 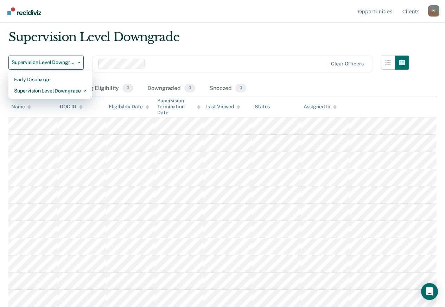 I want to click on div: Open Intercom Messenger, so click(x=430, y=292).